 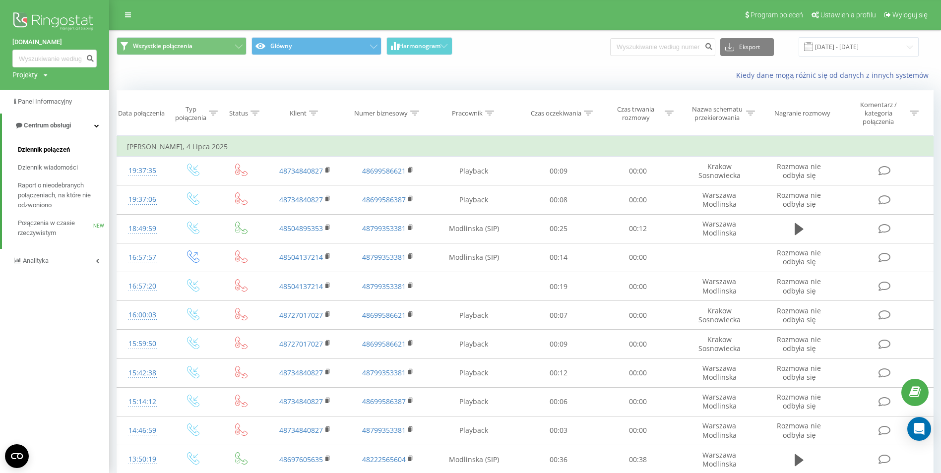 What do you see at coordinates (919, 429) in the screenshot?
I see `div: Open Intercom Messenger` at bounding box center [919, 429].